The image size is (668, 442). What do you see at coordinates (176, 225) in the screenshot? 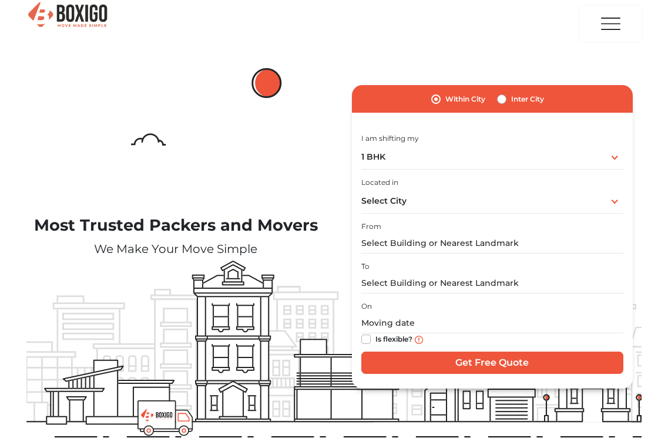
I see `h1: Most Trusted Packers and Movers` at bounding box center [176, 225].